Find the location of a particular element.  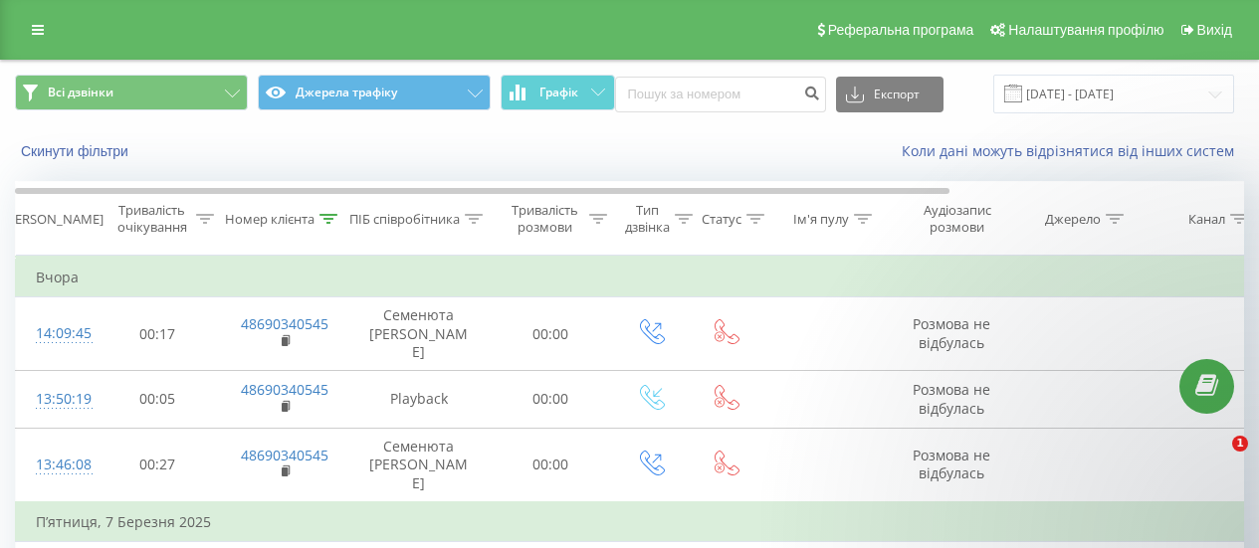

div: Тип дзвінка is located at coordinates (647, 219).